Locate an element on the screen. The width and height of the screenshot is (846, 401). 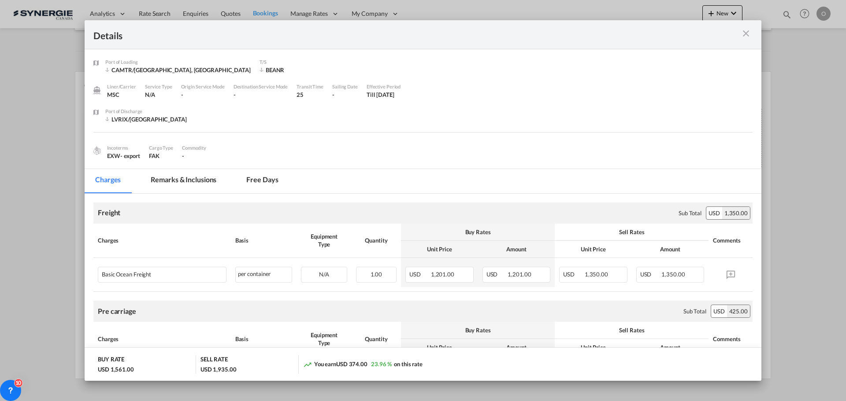
div: Service Type is located at coordinates (159, 87).